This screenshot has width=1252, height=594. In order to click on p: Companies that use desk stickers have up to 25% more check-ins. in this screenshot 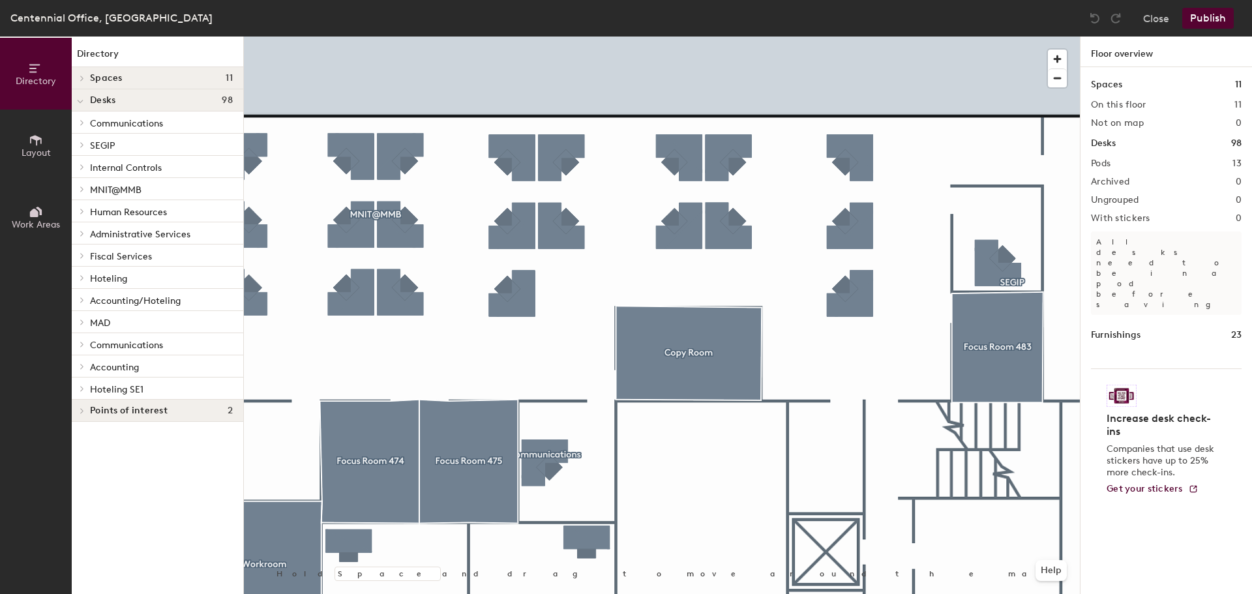, I will do `click(1162, 461)`.